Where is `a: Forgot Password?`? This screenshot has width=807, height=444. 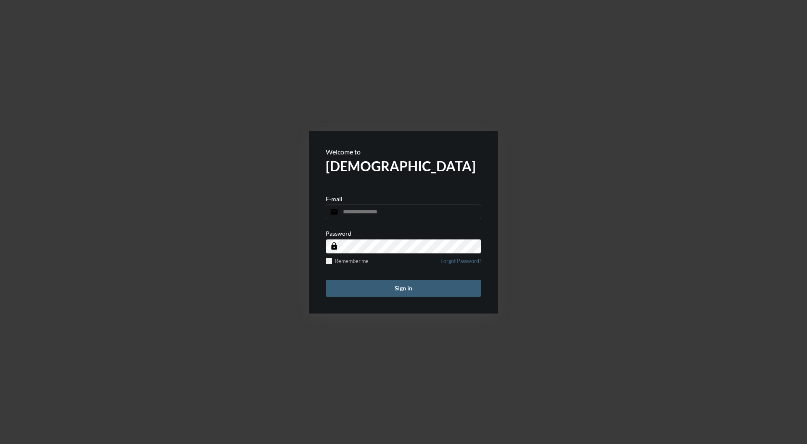
a: Forgot Password? is located at coordinates (461, 263).